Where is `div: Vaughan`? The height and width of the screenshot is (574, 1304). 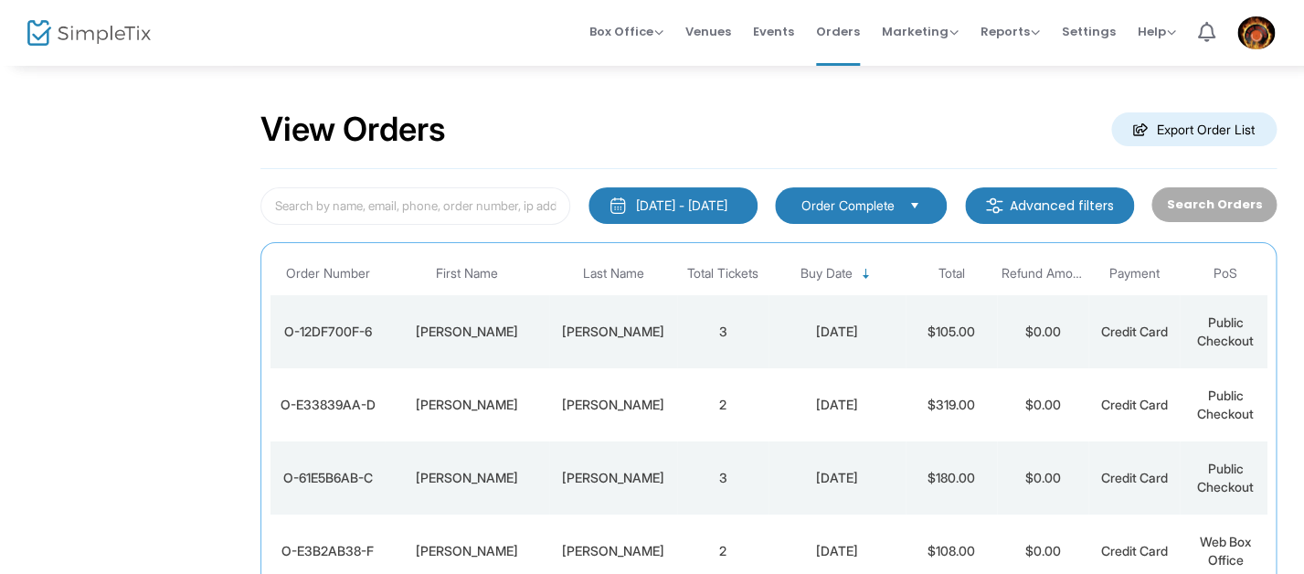
div: Vaughan is located at coordinates (613, 332).